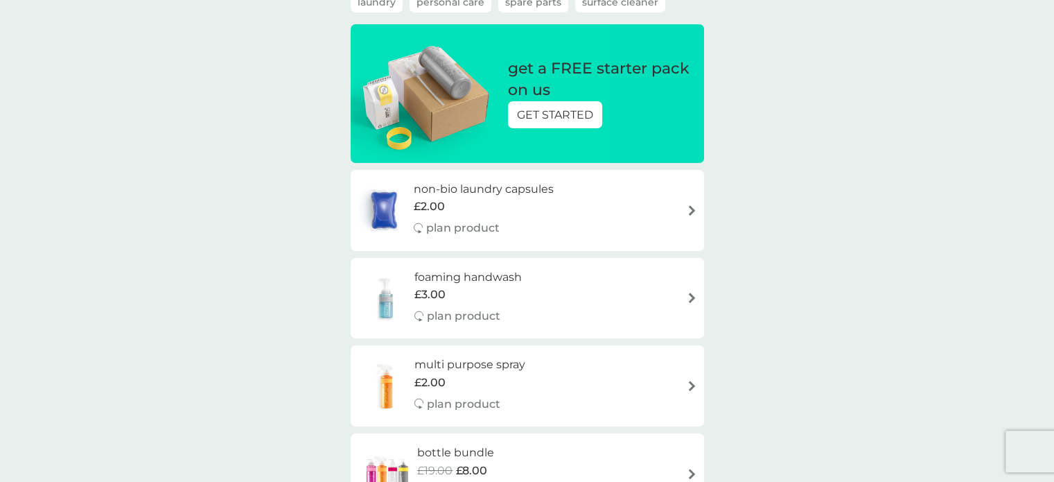 The width and height of the screenshot is (1054, 482). Describe the element at coordinates (386, 298) in the screenshot. I see `img: foaming handwash` at that location.